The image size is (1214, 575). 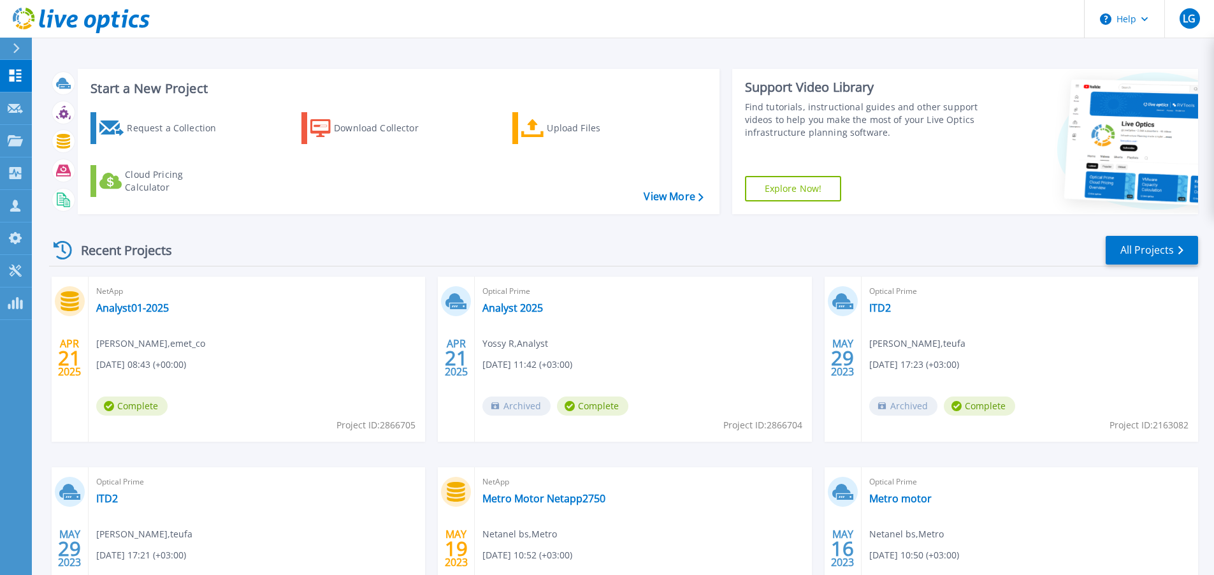 I want to click on a: Upload Files, so click(x=583, y=128).